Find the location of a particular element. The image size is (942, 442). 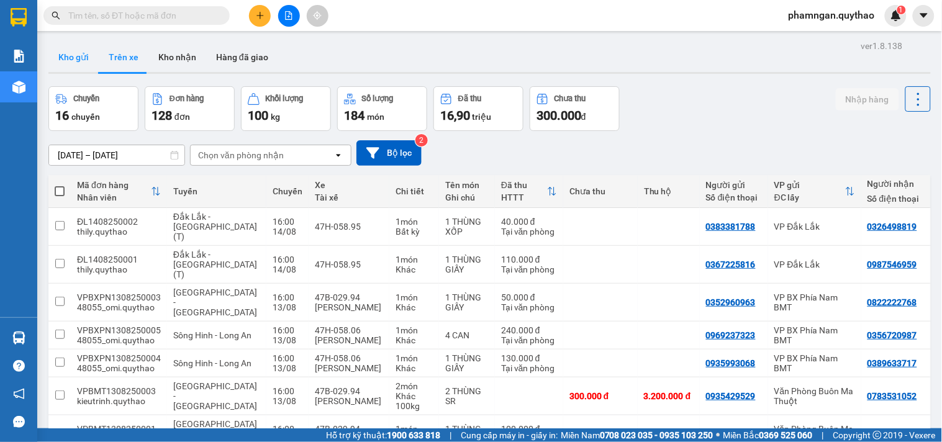

div: Người gửi is located at coordinates (734, 185).